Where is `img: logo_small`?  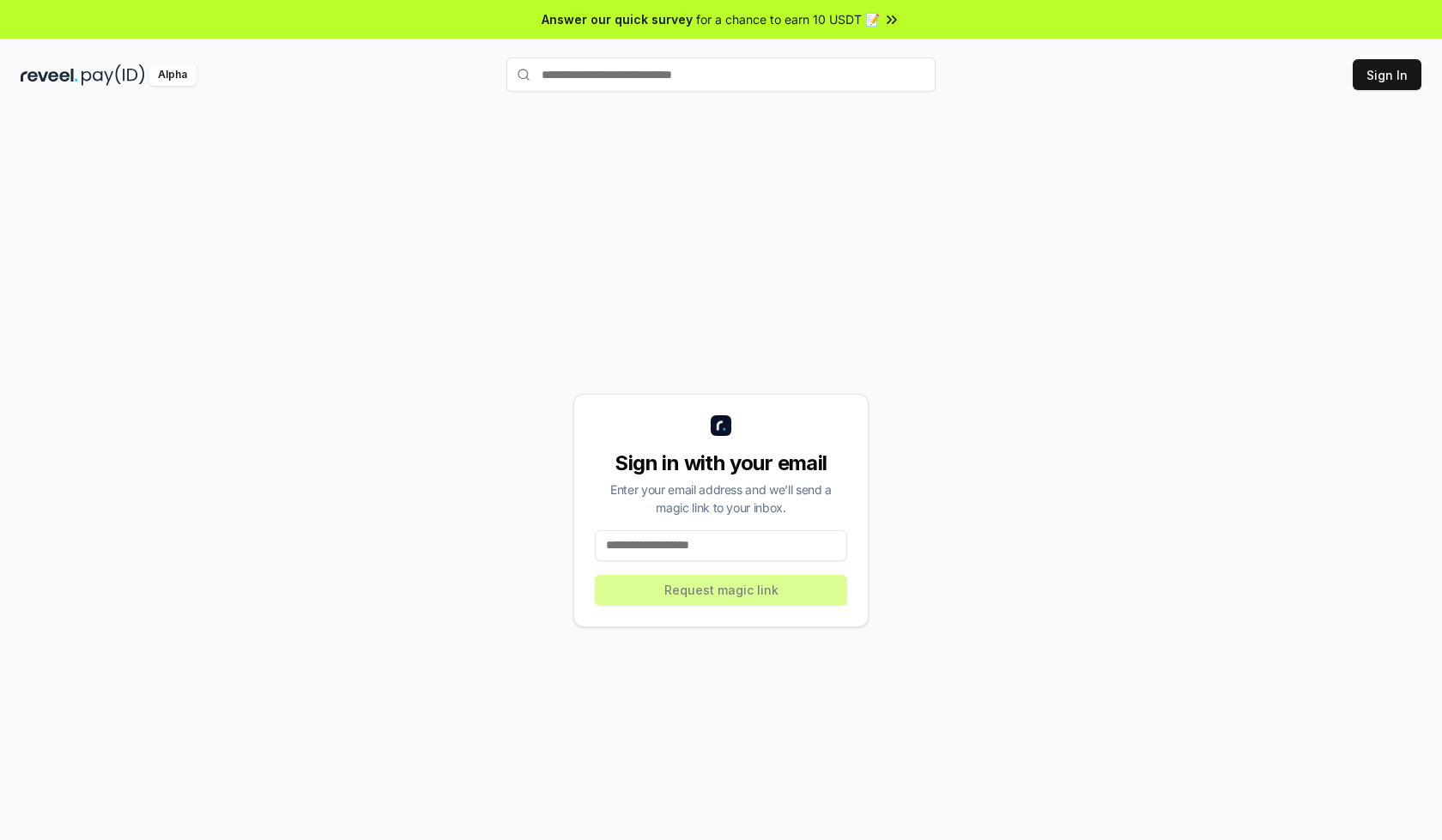
img: logo_small is located at coordinates (721, 425).